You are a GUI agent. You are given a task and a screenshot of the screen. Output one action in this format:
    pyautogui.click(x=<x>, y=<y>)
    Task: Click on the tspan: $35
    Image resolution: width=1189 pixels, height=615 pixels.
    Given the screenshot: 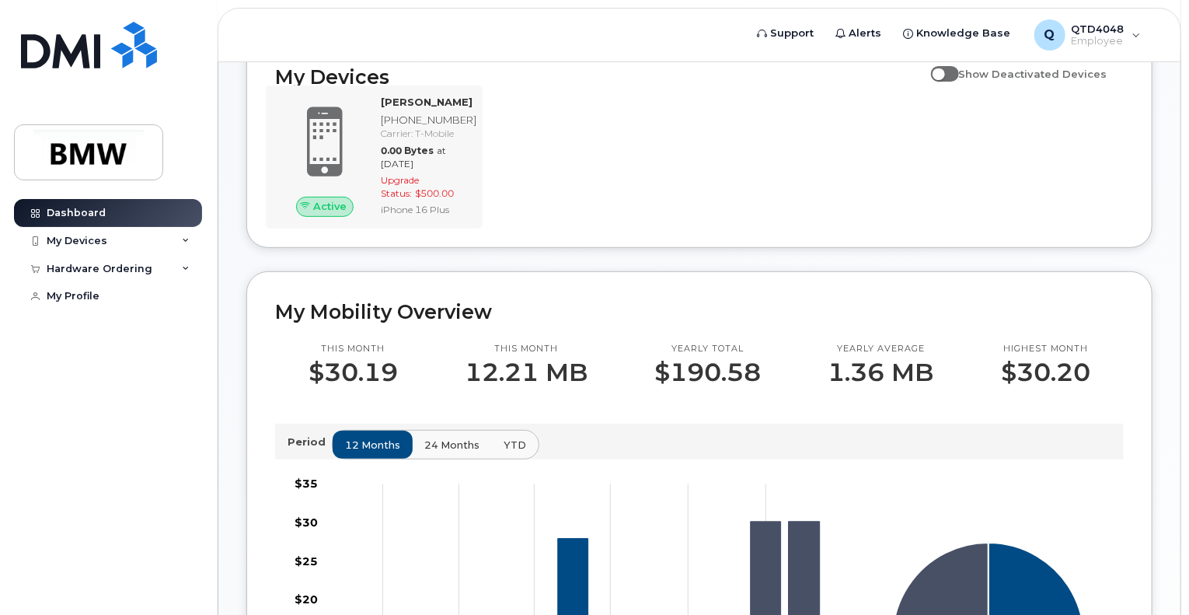 What is the action you would take?
    pyautogui.click(x=306, y=483)
    